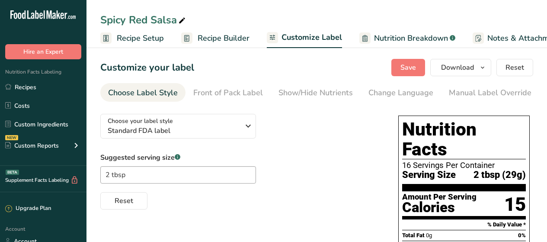 This screenshot has width=547, height=242. Describe the element at coordinates (178, 126) in the screenshot. I see `button: Choose your label style Standard FDA label` at that location.